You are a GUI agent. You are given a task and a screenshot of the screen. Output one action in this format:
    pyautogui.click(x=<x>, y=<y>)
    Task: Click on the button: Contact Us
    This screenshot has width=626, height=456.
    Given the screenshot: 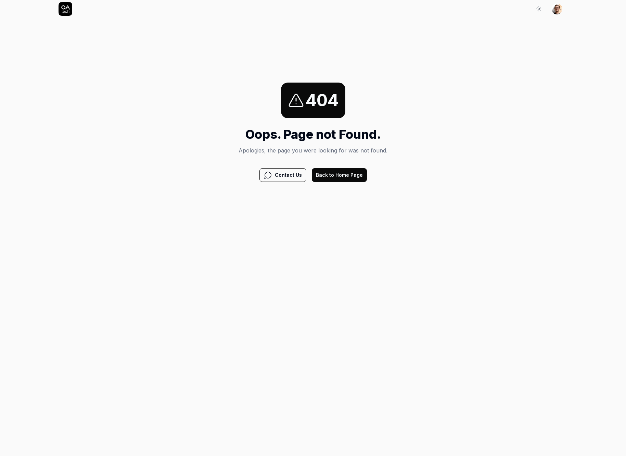 What is the action you would take?
    pyautogui.click(x=283, y=175)
    